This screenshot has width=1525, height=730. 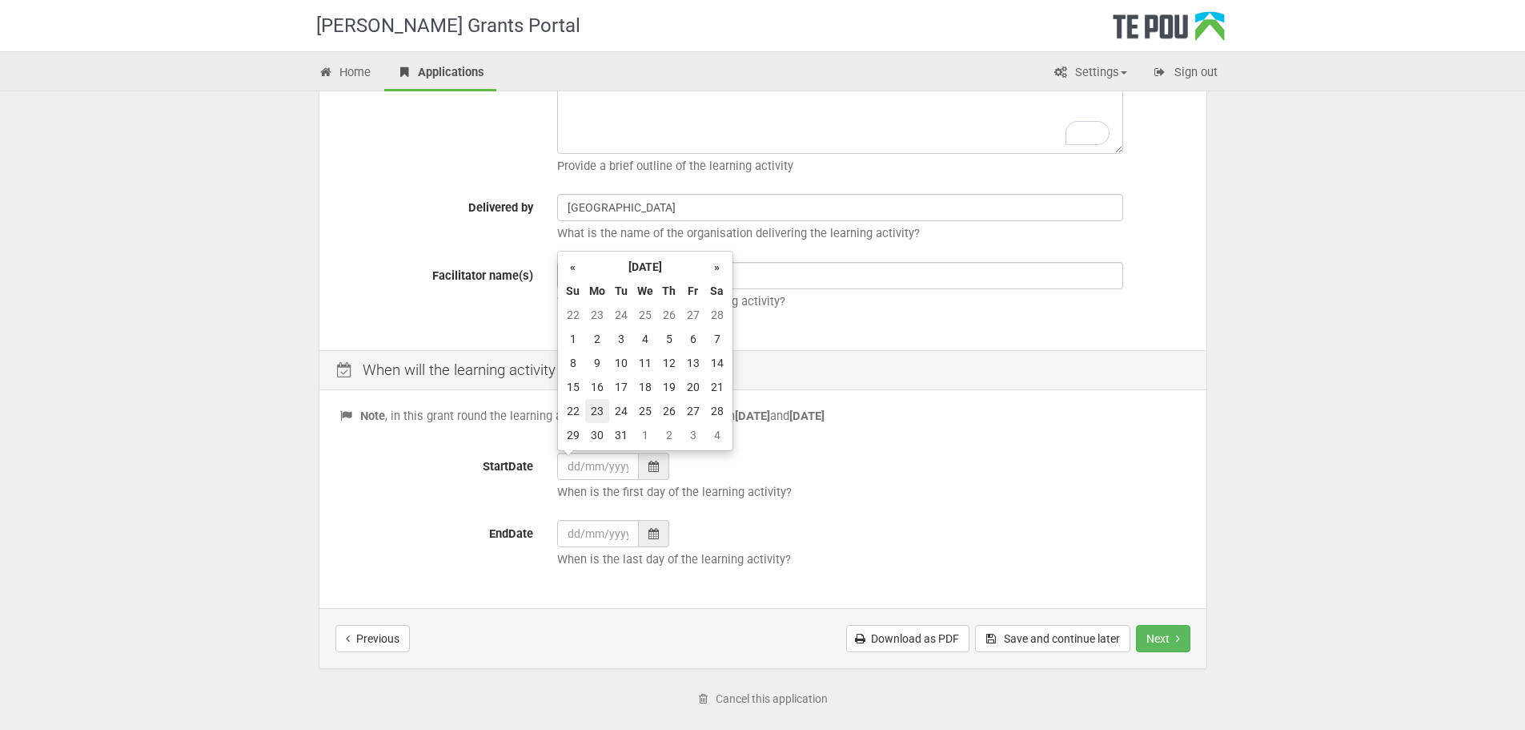 I want to click on td: 12, so click(x=669, y=363).